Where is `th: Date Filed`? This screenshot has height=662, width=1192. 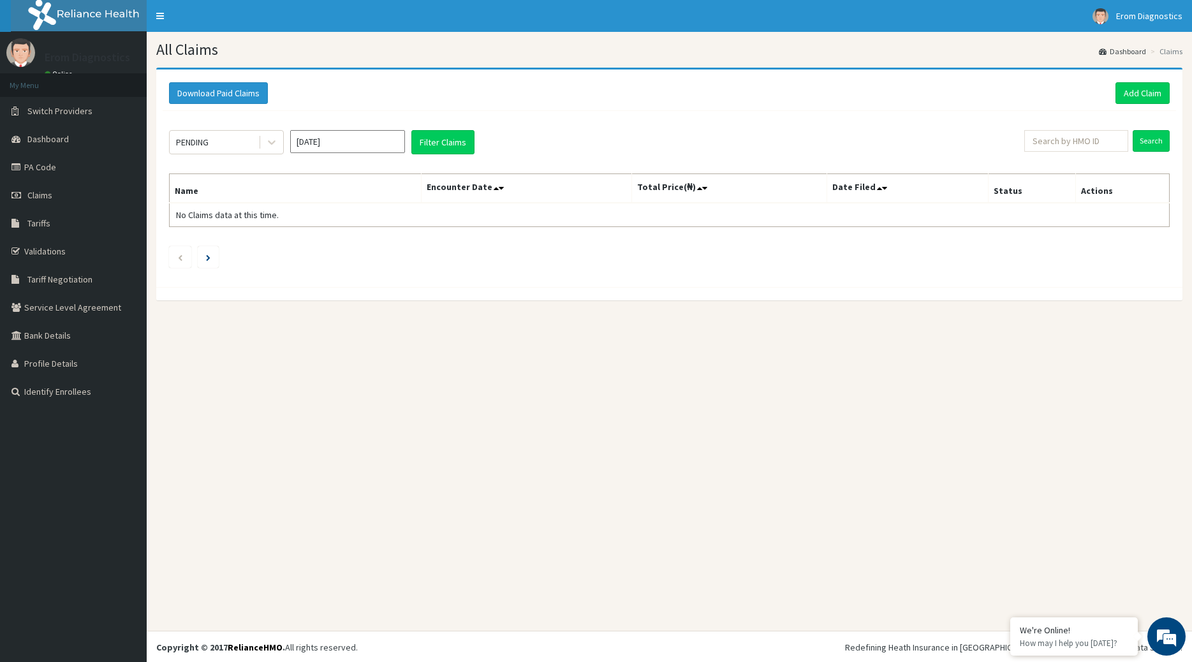 th: Date Filed is located at coordinates (907, 189).